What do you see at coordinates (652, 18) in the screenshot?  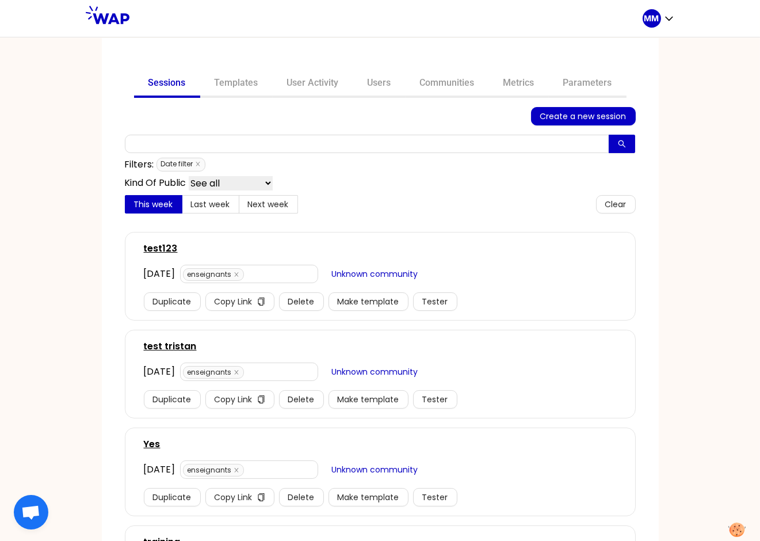 I see `p: MM` at bounding box center [652, 18].